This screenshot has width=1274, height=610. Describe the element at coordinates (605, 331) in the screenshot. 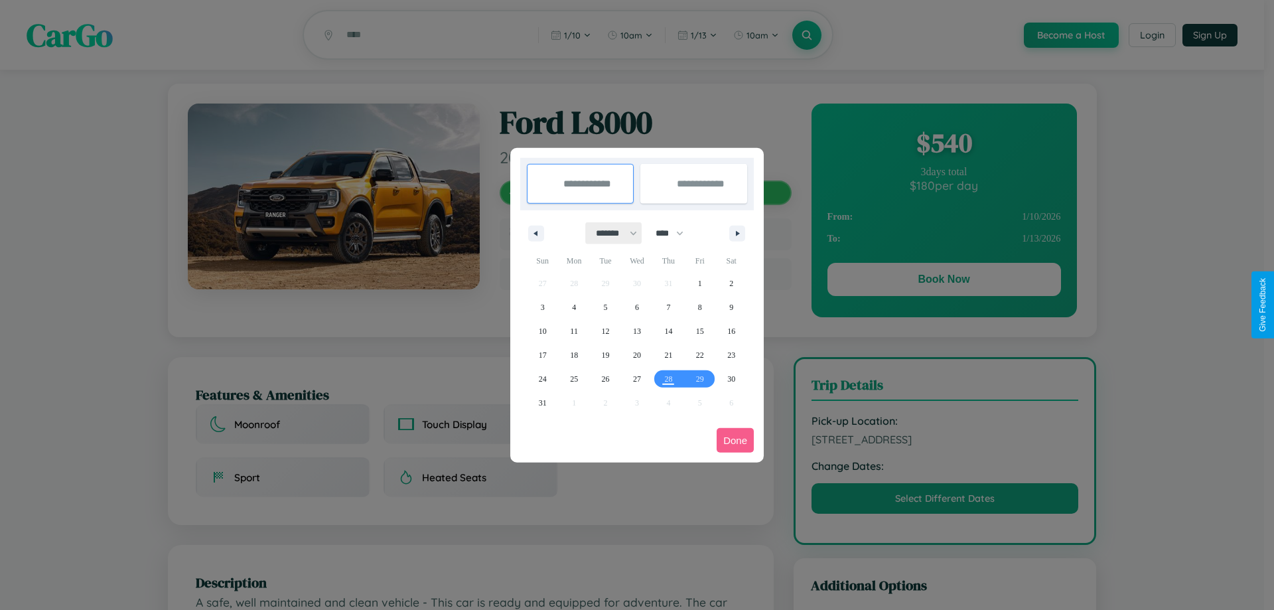

I see `button: 12` at that location.